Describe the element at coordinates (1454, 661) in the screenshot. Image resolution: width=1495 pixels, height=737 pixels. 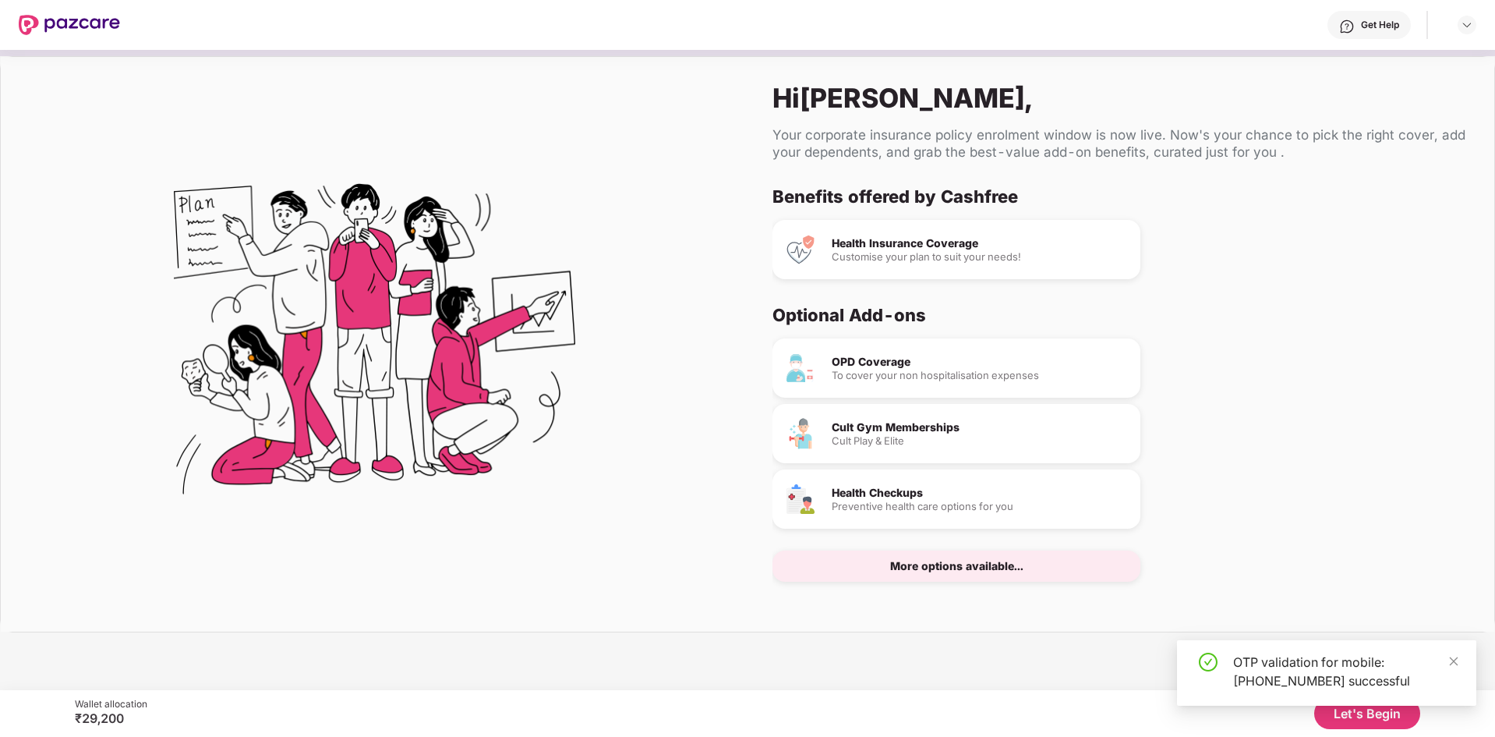
I see `span: close` at that location.